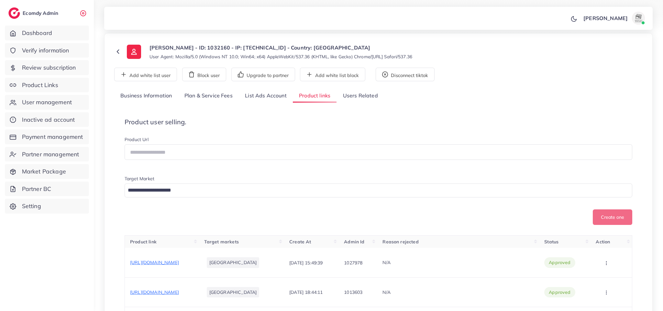 This screenshot has width=663, height=311. I want to click on button: Add white list block, so click(332, 74).